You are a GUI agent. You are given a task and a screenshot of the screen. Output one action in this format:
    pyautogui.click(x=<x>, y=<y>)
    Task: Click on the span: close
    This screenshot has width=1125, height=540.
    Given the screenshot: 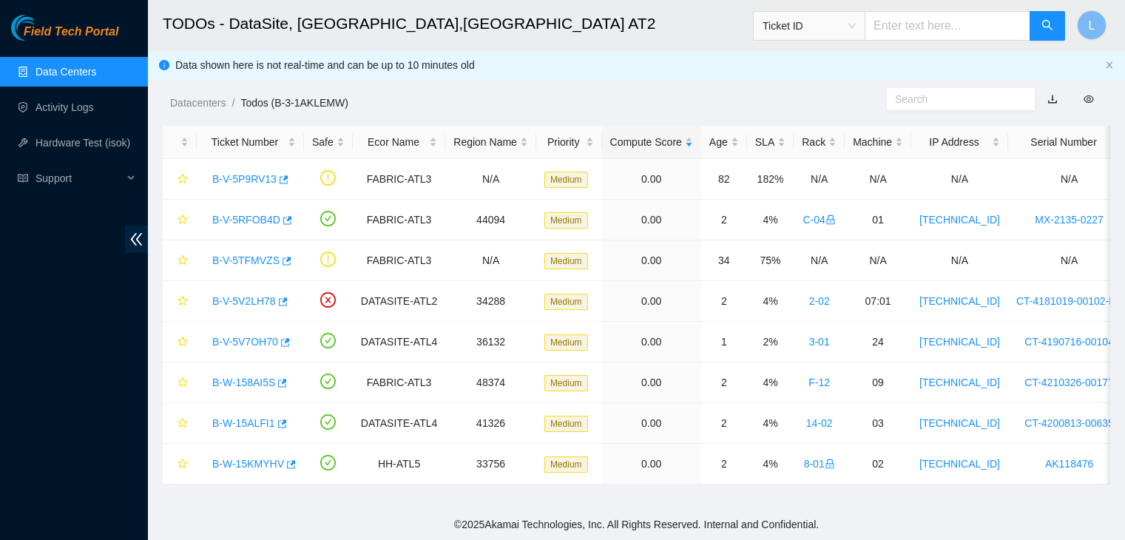 What is the action you would take?
    pyautogui.click(x=1109, y=65)
    